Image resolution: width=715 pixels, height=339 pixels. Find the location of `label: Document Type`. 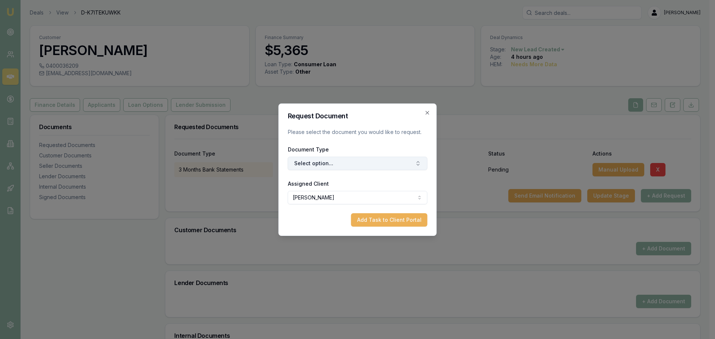

label: Document Type is located at coordinates (308, 149).